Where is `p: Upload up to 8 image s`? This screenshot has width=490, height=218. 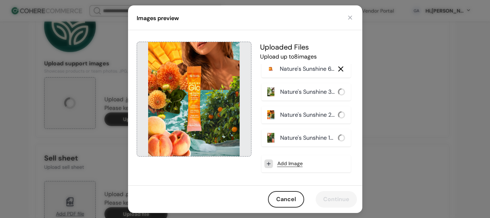 p: Upload up to 8 image s is located at coordinates (306, 57).